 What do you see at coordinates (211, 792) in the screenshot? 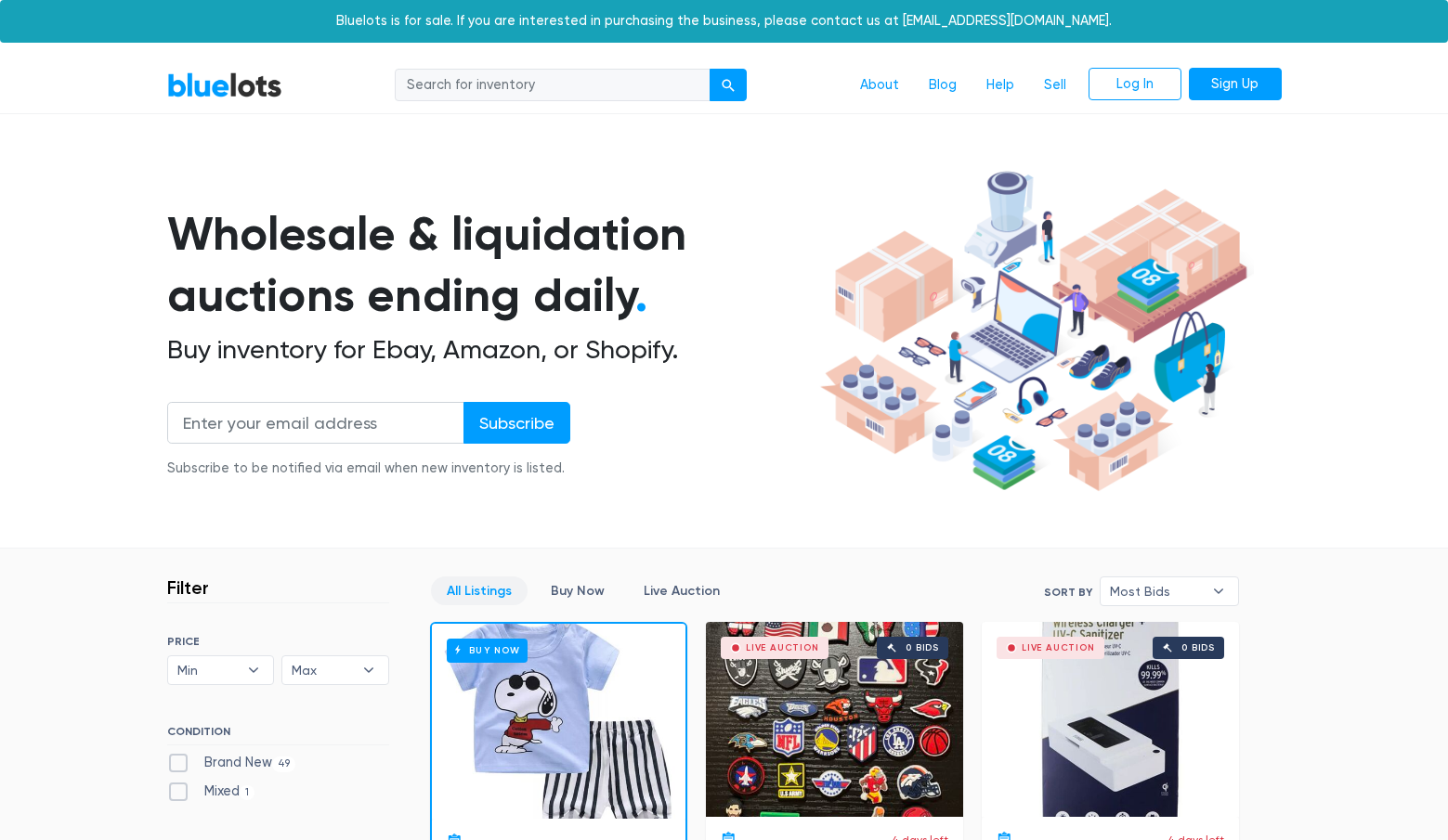
I see `label: Mixed` at bounding box center [211, 792].